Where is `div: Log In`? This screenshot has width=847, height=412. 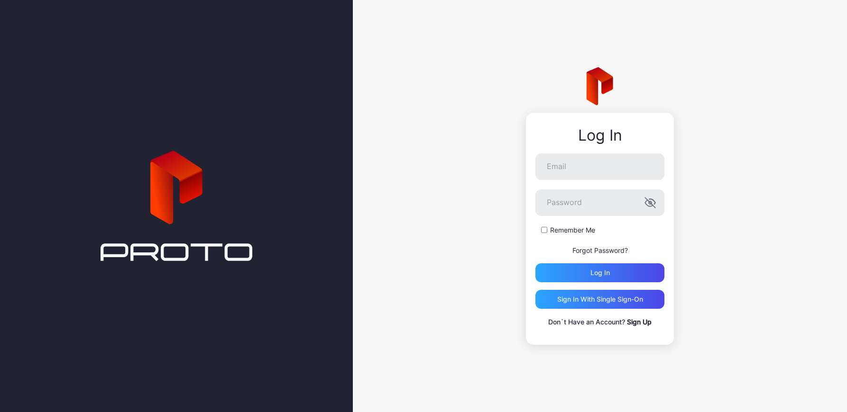 div: Log In is located at coordinates (600, 136).